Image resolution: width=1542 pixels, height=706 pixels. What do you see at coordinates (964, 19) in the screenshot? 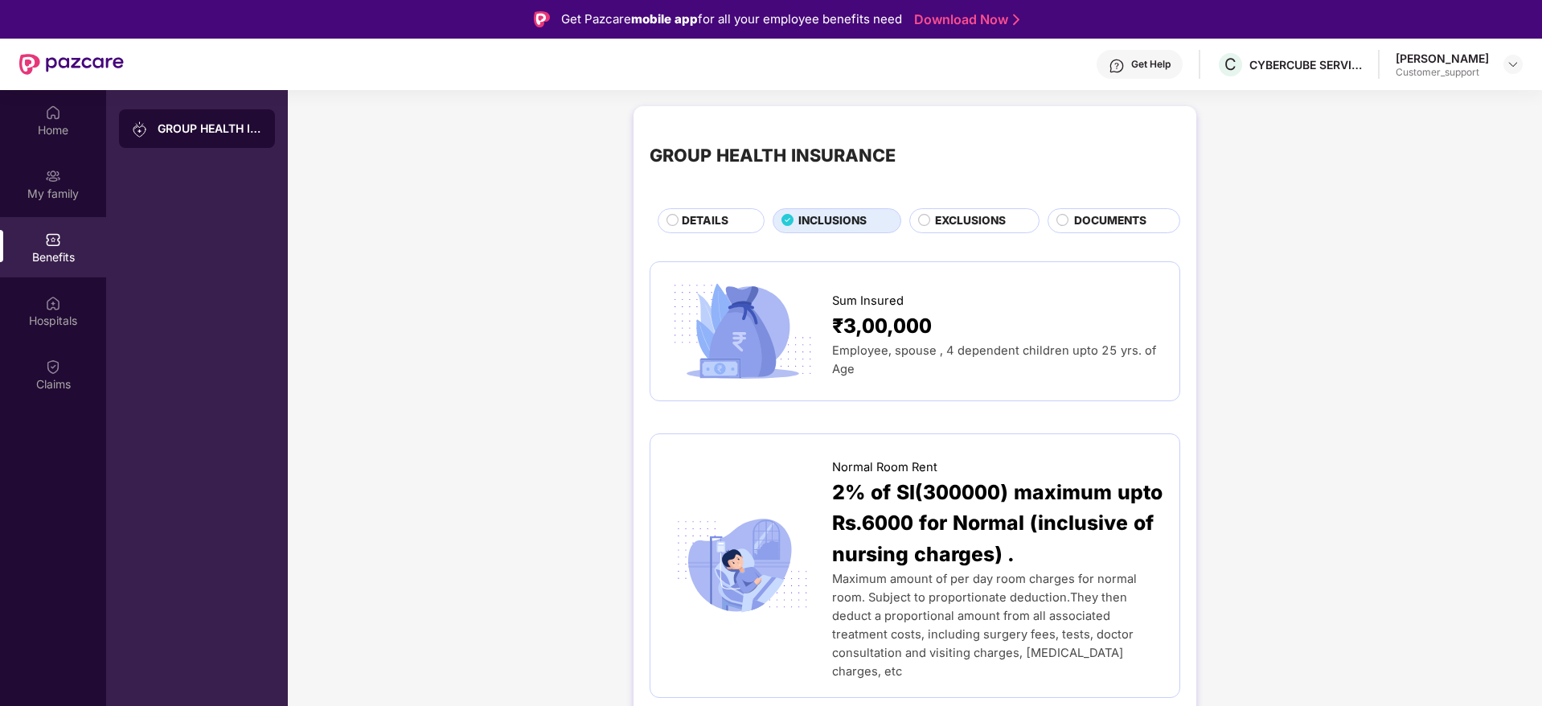
I see `a: Download Now` at bounding box center [964, 19].